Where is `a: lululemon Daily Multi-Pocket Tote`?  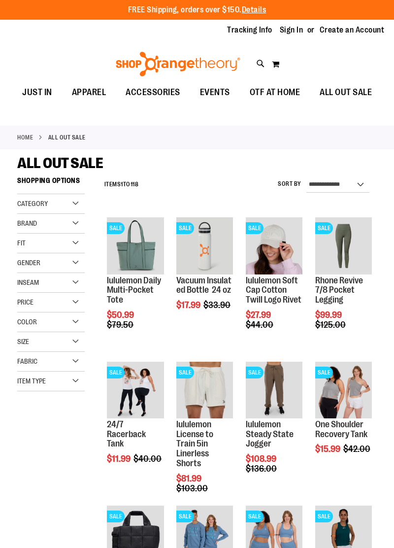
a: lululemon Daily Multi-Pocket Tote is located at coordinates (134, 290).